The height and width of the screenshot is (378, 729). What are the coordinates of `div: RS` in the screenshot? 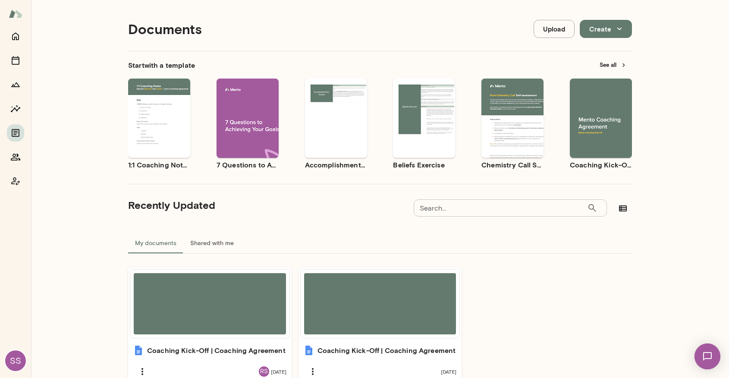 It's located at (264, 371).